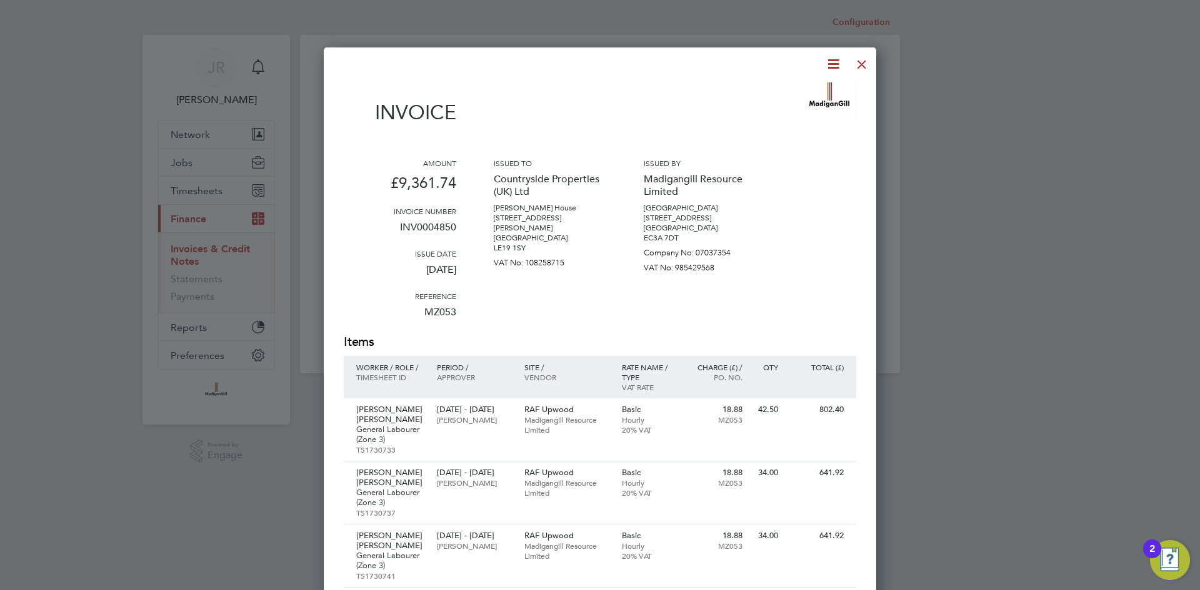 The image size is (1200, 590). What do you see at coordinates (390, 513) in the screenshot?
I see `p: TS1730737` at bounding box center [390, 513].